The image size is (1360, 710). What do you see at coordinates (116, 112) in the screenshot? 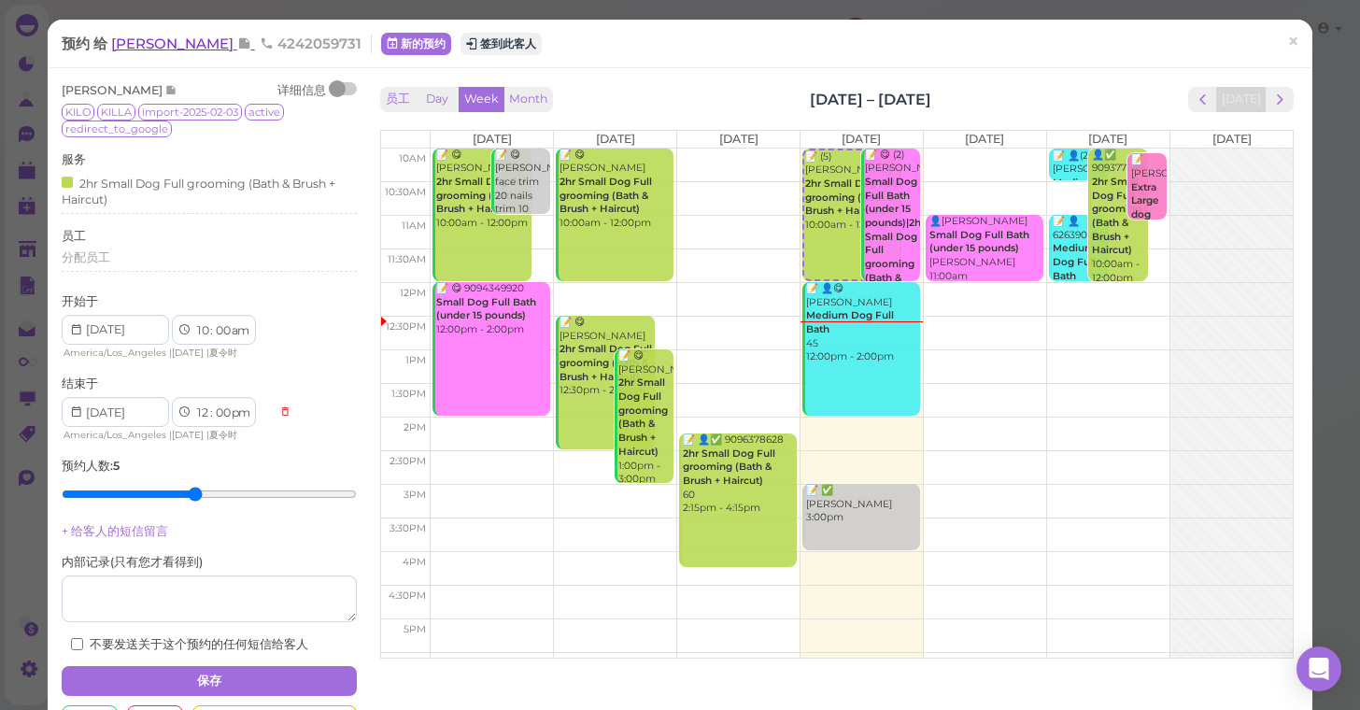
I see `span: KILLA` at bounding box center [116, 112].